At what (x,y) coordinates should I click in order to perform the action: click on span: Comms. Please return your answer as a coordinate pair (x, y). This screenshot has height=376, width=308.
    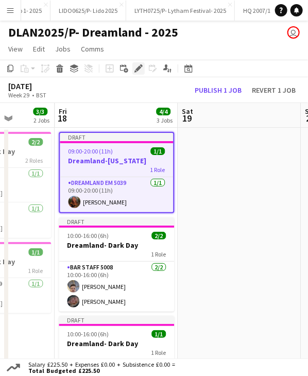
    Looking at the image, I should click on (92, 49).